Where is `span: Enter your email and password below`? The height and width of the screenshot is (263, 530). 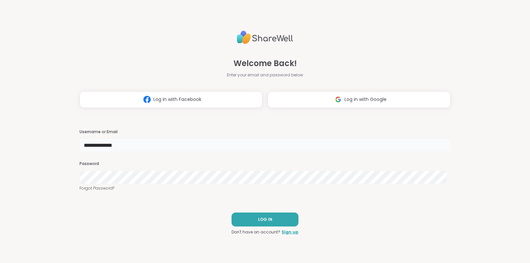
span: Enter your email and password below is located at coordinates (265, 75).